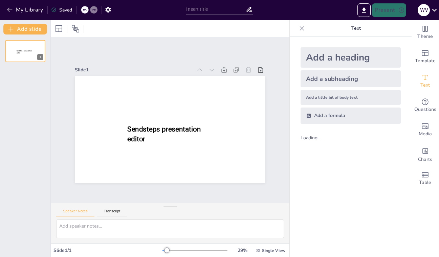  I want to click on span: Position, so click(75, 29).